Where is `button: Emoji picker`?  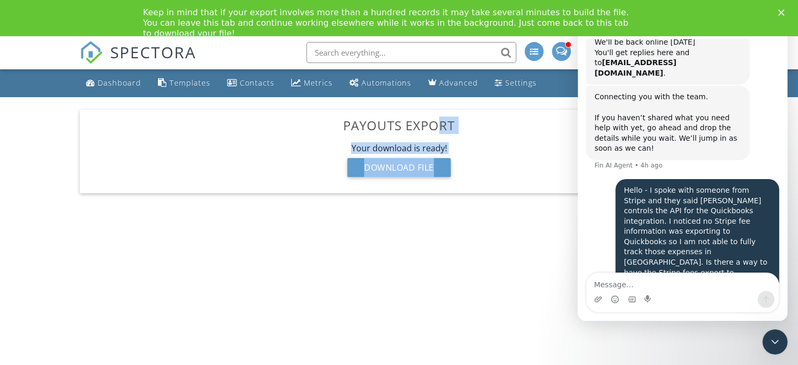
button: Emoji picker is located at coordinates (37, 289).